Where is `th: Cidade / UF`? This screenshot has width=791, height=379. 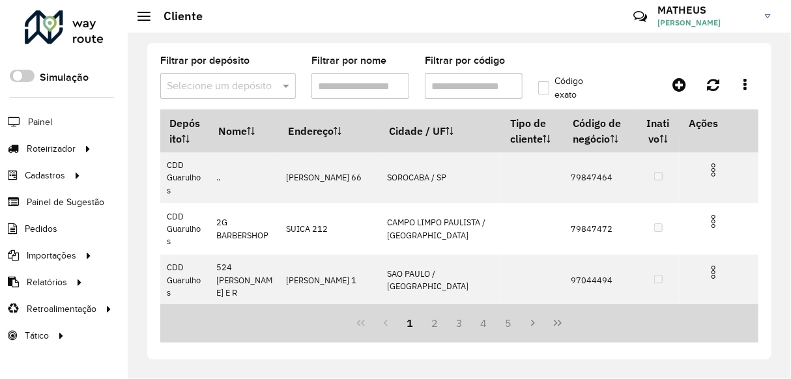 th: Cidade / UF is located at coordinates (440, 131).